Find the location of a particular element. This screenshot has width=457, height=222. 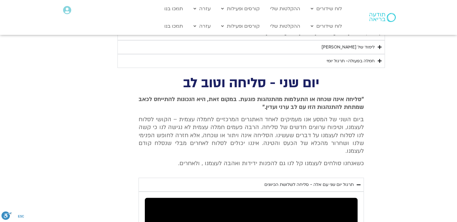

summary: תרגול יום שני עם אלה - סליחה לשלושת הכיוונים is located at coordinates (251, 185).